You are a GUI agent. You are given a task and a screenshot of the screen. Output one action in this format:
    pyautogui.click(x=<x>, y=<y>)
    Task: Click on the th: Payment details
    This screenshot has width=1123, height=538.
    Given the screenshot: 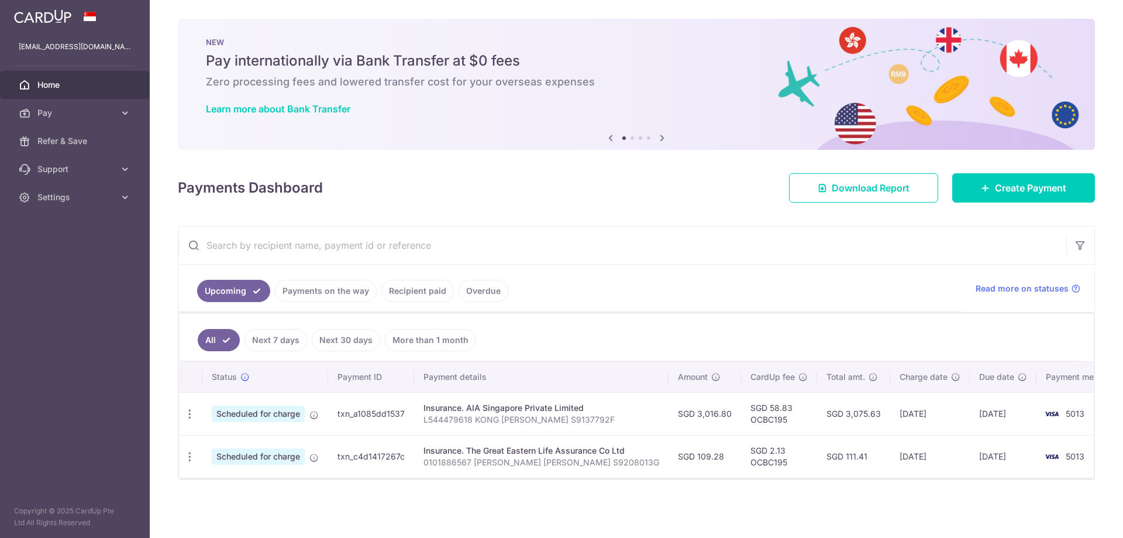 What is the action you would take?
    pyautogui.click(x=541, y=377)
    